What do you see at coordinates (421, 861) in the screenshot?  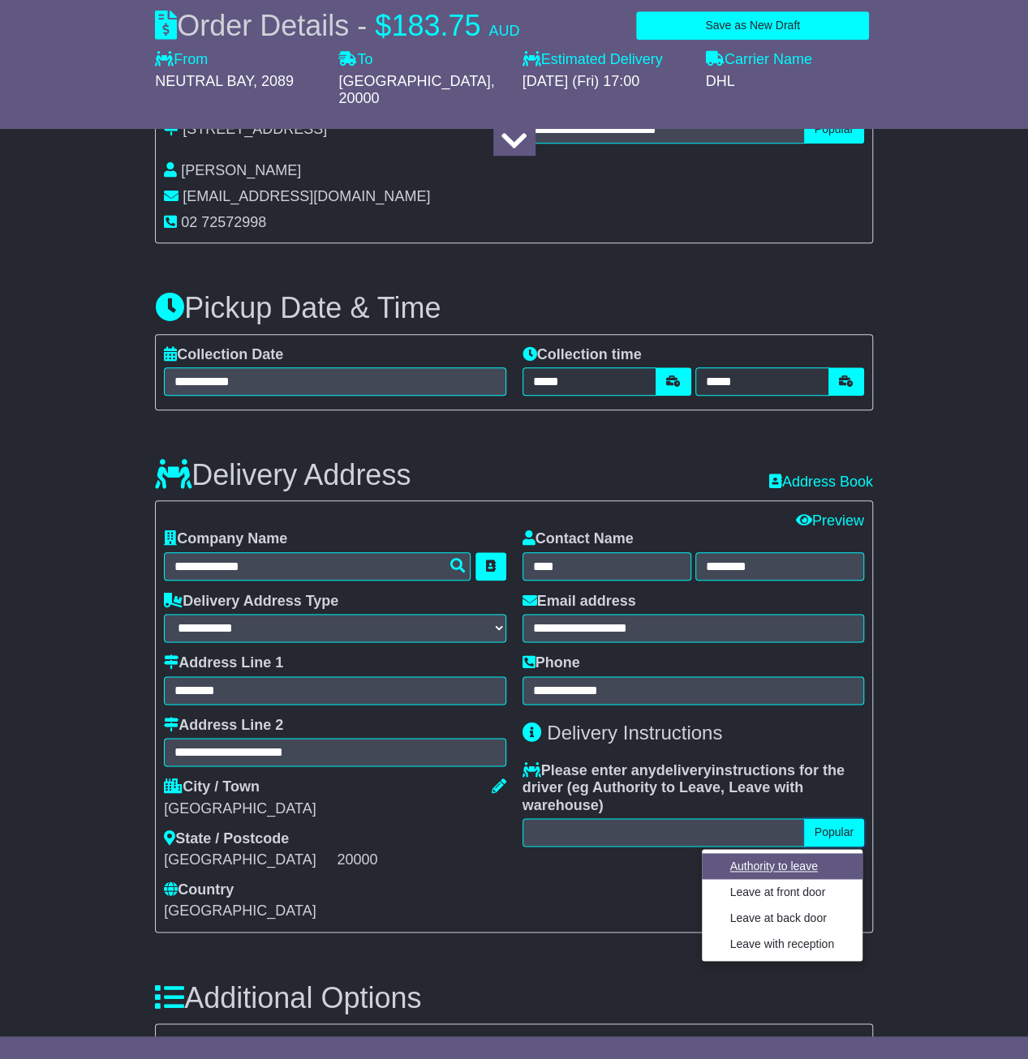 I see `div: 20000` at bounding box center [421, 861].